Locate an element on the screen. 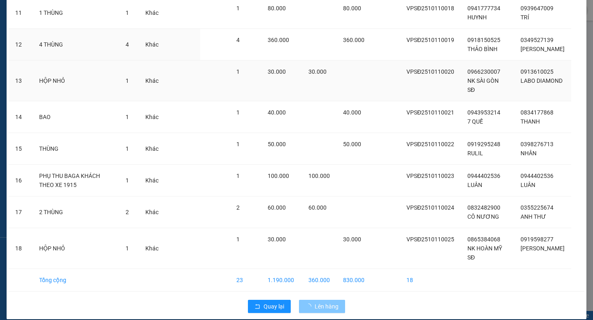 This screenshot has height=320, width=593. span: 0918150525 is located at coordinates (484, 40).